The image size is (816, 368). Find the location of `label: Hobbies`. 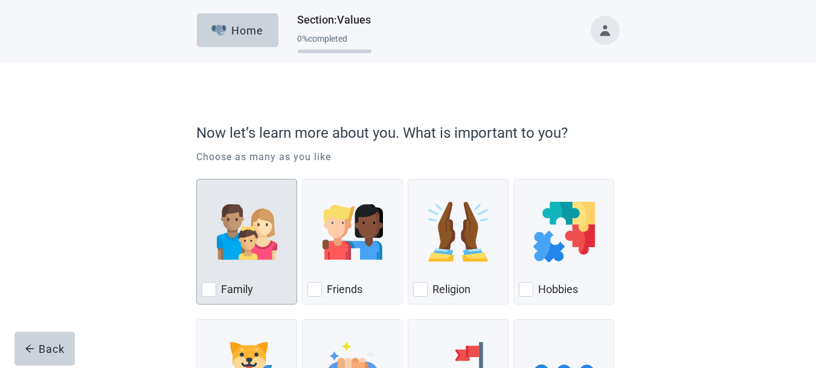

label: Hobbies is located at coordinates (558, 289).